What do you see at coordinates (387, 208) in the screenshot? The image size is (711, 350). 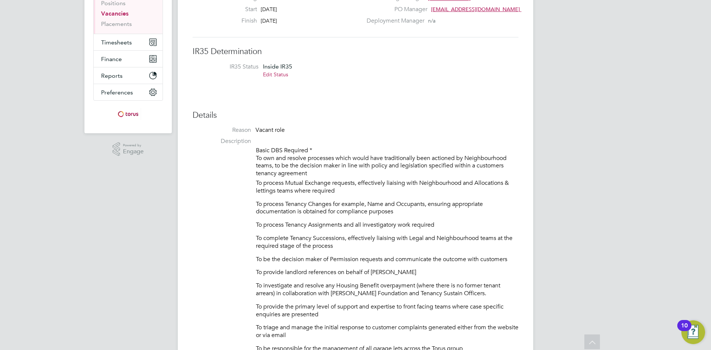 I see `p: To process Tenancy Changes for example, Name and Occupants, ensuring appropriate documentation is...` at bounding box center [387, 208].